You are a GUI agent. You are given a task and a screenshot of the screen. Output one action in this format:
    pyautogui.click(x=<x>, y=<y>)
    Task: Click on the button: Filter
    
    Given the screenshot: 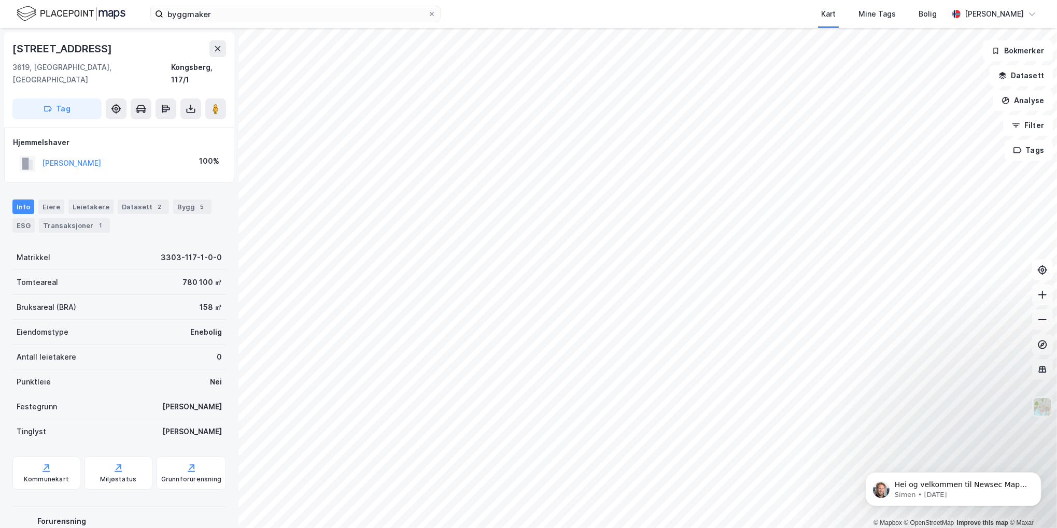 What is the action you would take?
    pyautogui.click(x=1028, y=125)
    